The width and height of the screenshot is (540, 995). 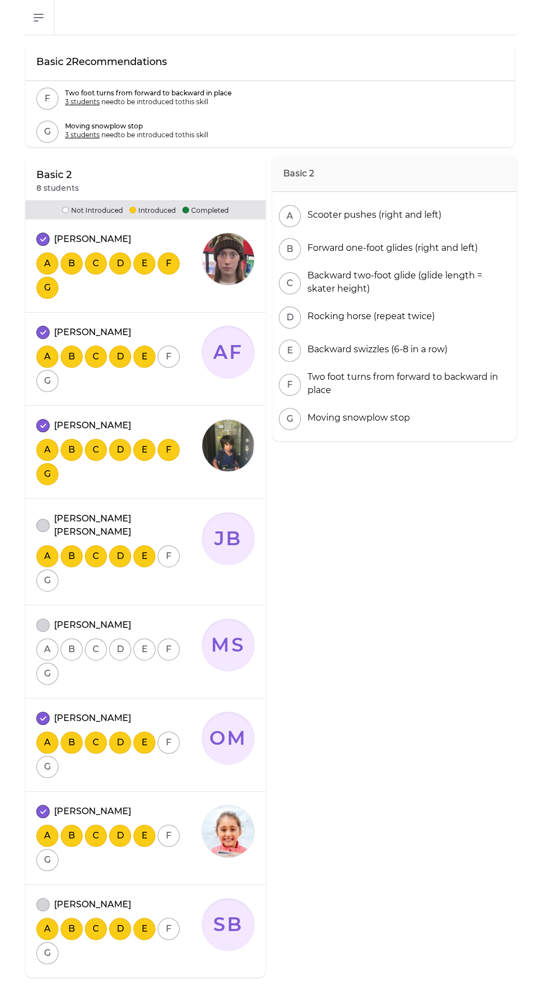 I want to click on p: Basic 2 Recommendations, so click(x=101, y=62).